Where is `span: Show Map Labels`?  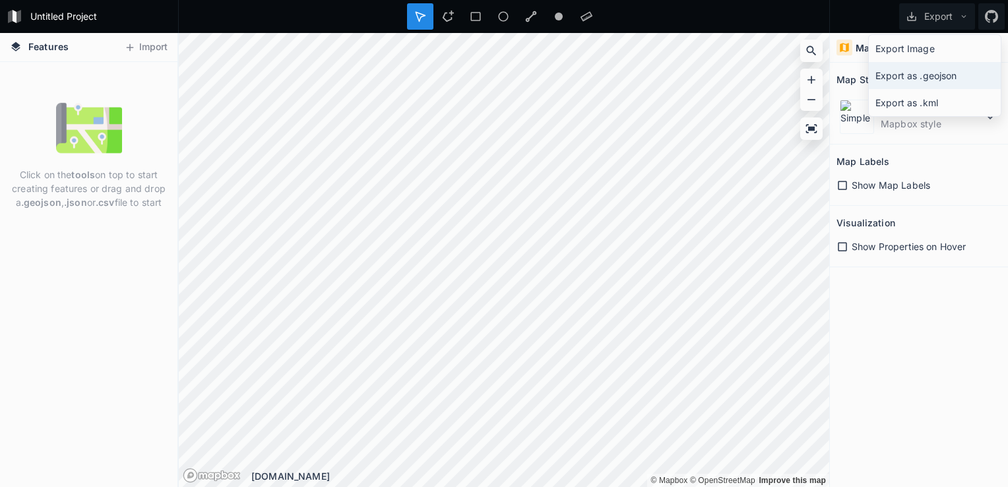
span: Show Map Labels is located at coordinates (891, 185).